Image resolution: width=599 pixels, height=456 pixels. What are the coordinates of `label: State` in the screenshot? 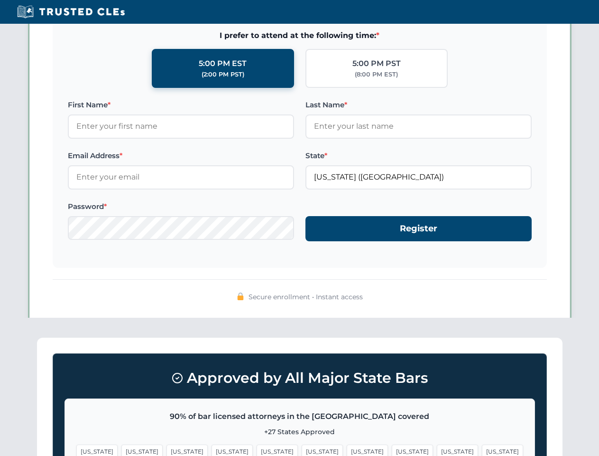 It's located at (419, 156).